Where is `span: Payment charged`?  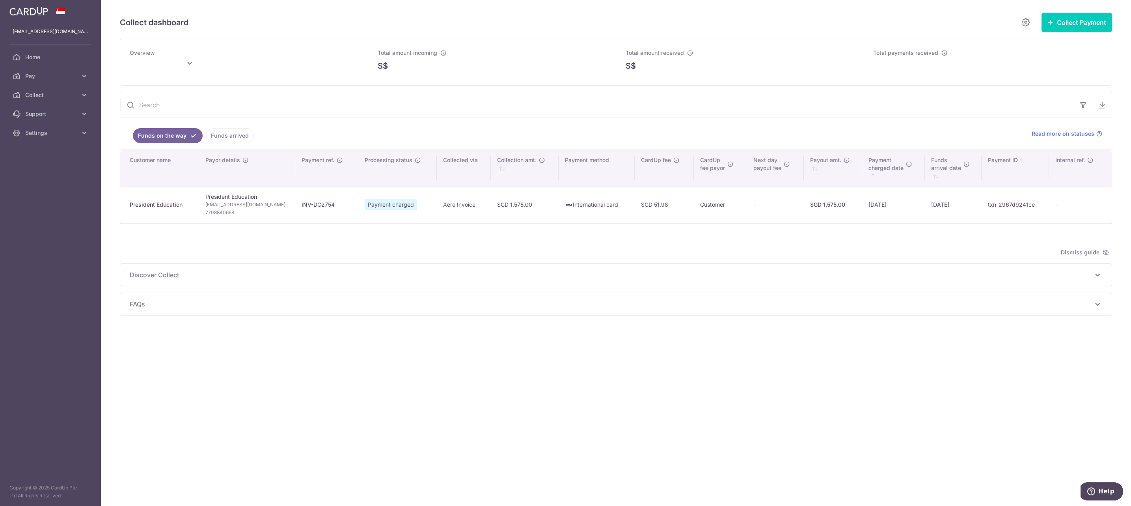
span: Payment charged is located at coordinates (391, 205).